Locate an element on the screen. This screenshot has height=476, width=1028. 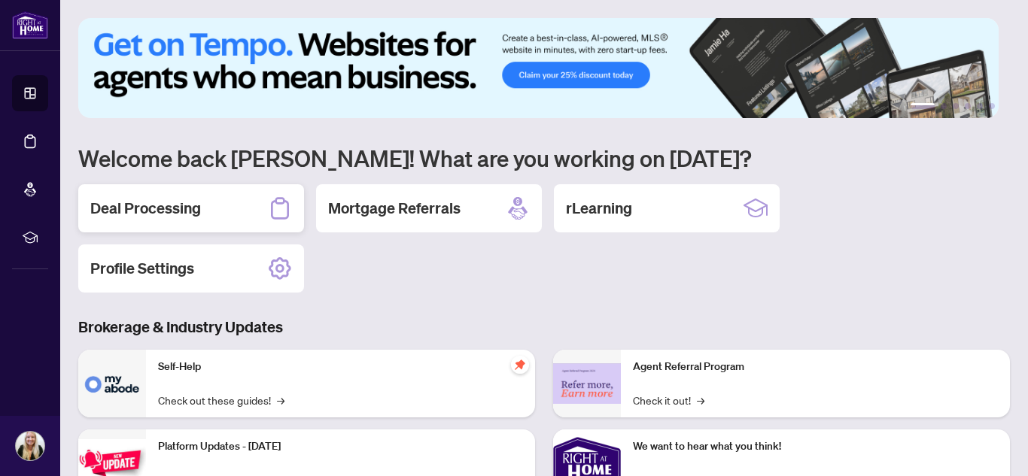
button: 2 is located at coordinates (944, 106).